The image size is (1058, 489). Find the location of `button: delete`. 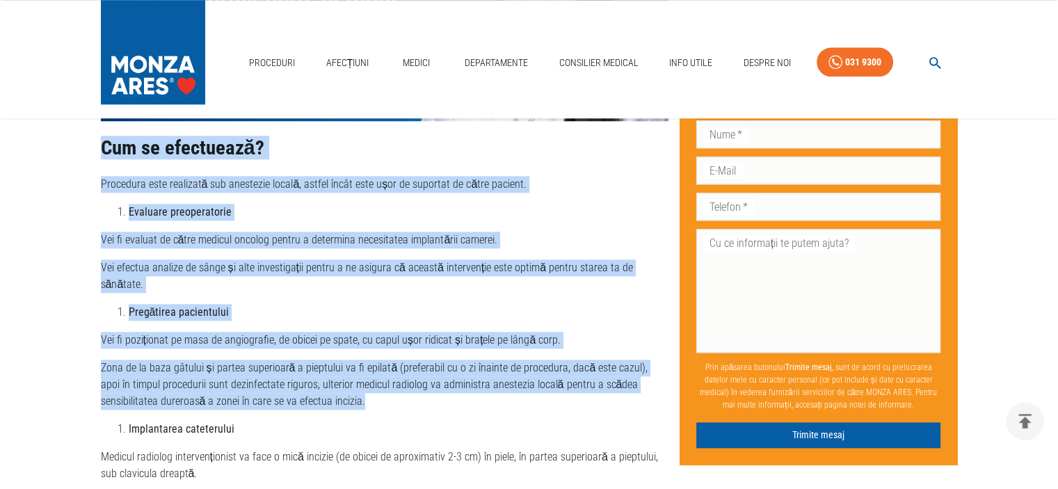

button: delete is located at coordinates (1025, 421).